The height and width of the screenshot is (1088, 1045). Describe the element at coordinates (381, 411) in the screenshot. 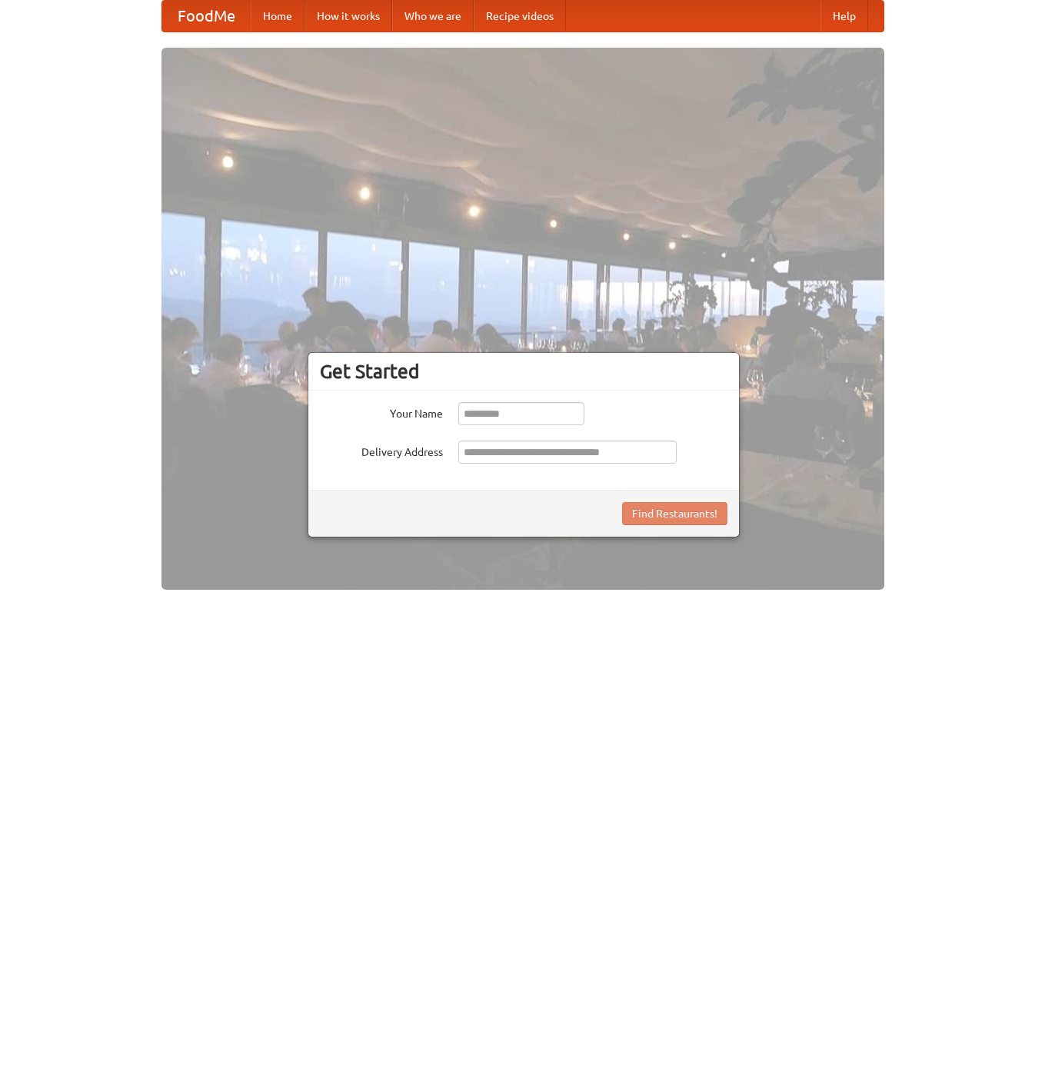

I see `label: Your Name` at that location.